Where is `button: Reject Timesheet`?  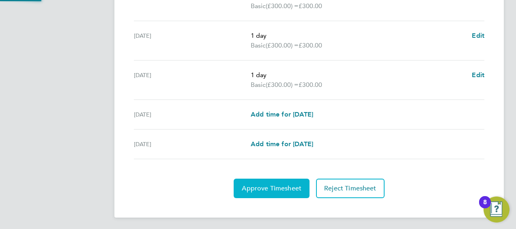 button: Reject Timesheet is located at coordinates (350, 188).